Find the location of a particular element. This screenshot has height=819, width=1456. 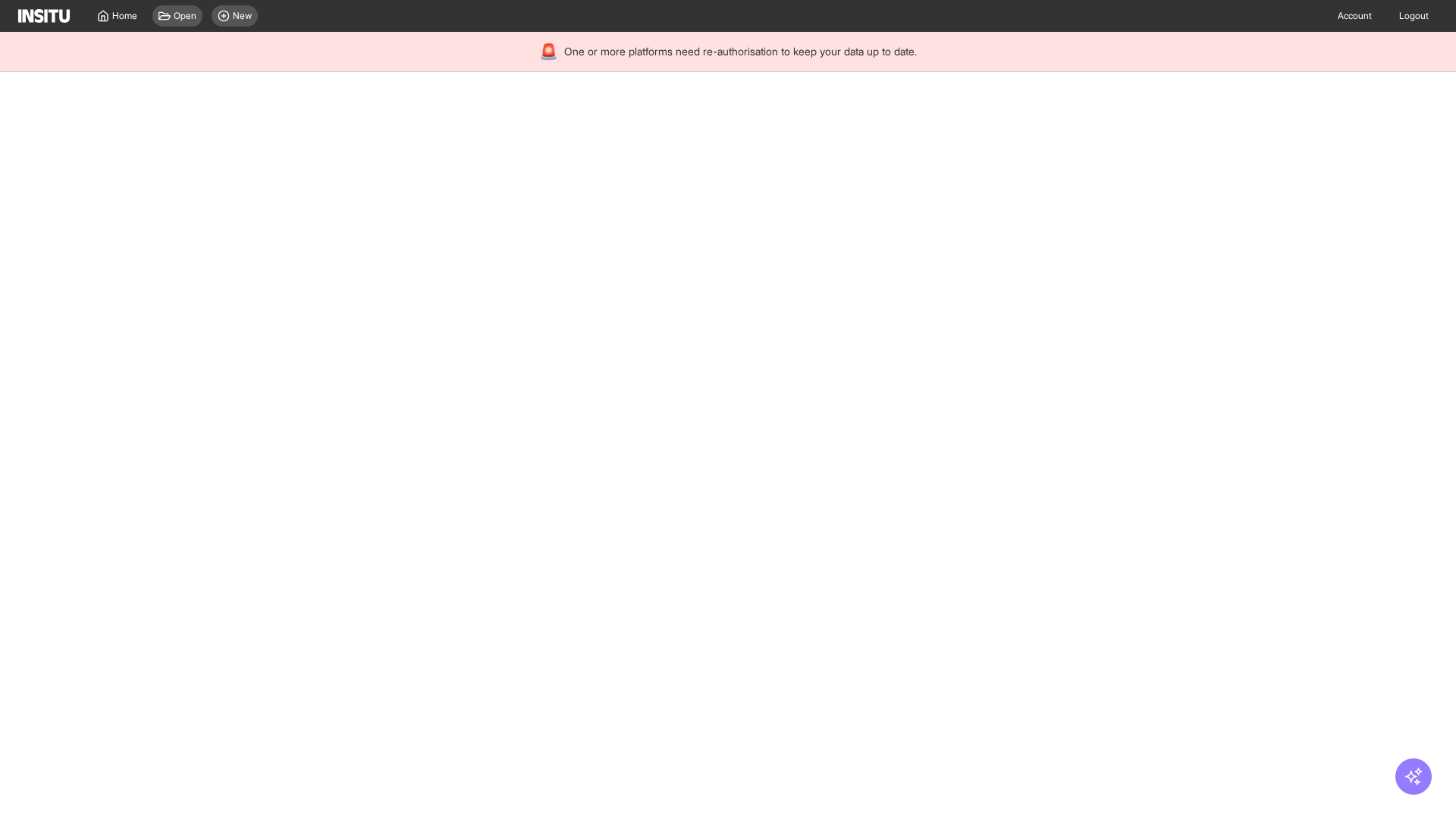

img: Logo is located at coordinates (44, 16).